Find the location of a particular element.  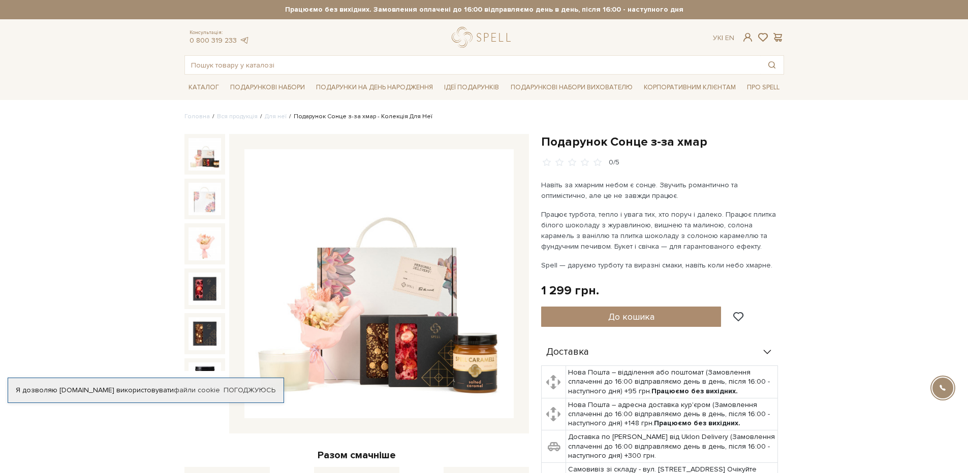

td: Нова Пошта – відділення або поштомат (Замовлення сплаченні до 16:00 відправляємо день в день, піс... is located at coordinates (672, 383).